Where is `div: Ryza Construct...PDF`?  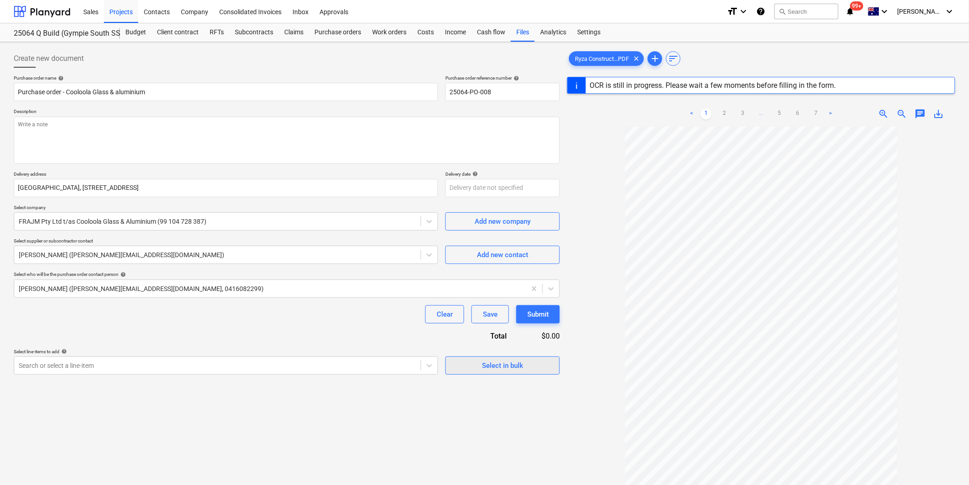
div: Ryza Construct...PDF is located at coordinates (607, 59).